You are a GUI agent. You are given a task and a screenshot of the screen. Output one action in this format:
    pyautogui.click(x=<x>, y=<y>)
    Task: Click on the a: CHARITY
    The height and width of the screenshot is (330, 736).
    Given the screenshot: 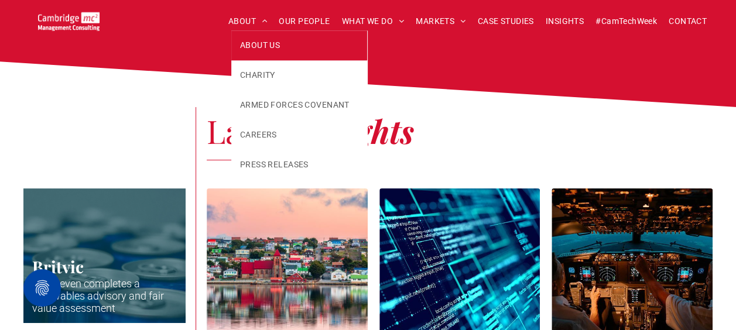 What is the action you would take?
    pyautogui.click(x=299, y=75)
    